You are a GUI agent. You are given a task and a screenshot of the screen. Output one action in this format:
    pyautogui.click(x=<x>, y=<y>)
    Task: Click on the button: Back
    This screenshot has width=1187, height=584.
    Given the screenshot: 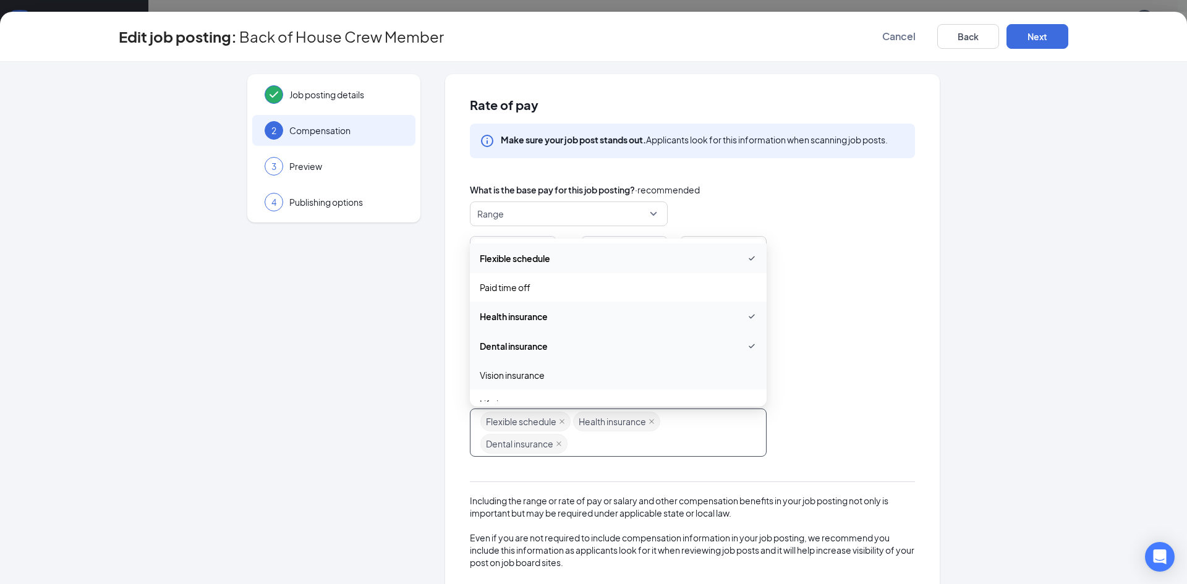 What is the action you would take?
    pyautogui.click(x=969, y=36)
    